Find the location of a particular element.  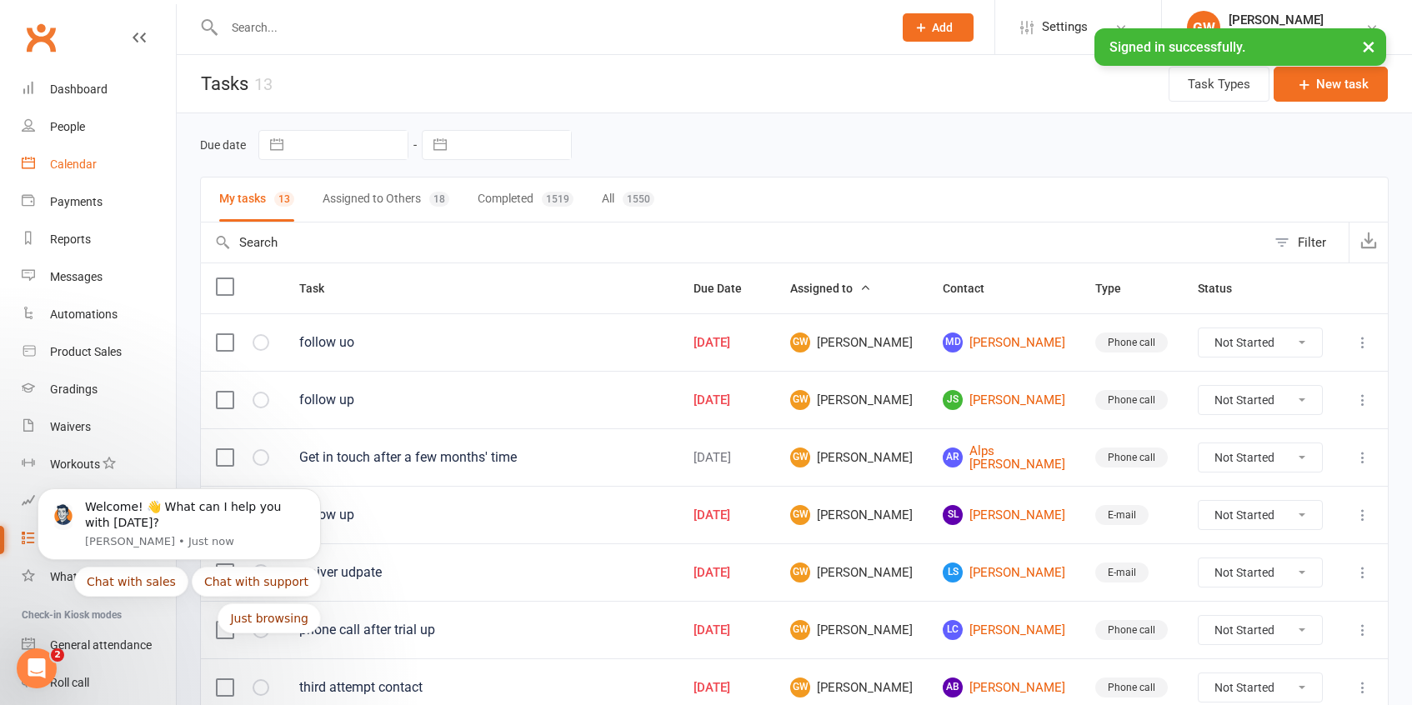

button: Due Date is located at coordinates (727, 288).